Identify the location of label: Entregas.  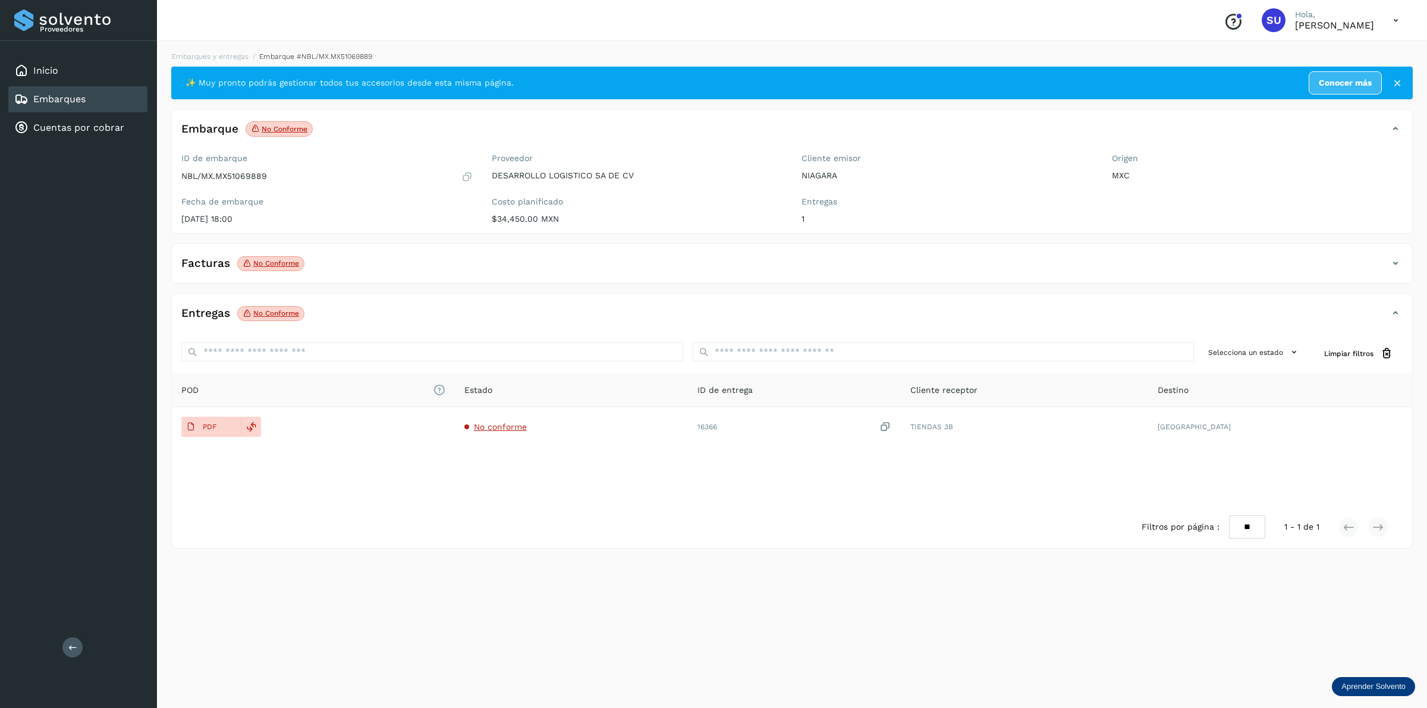
(947, 202).